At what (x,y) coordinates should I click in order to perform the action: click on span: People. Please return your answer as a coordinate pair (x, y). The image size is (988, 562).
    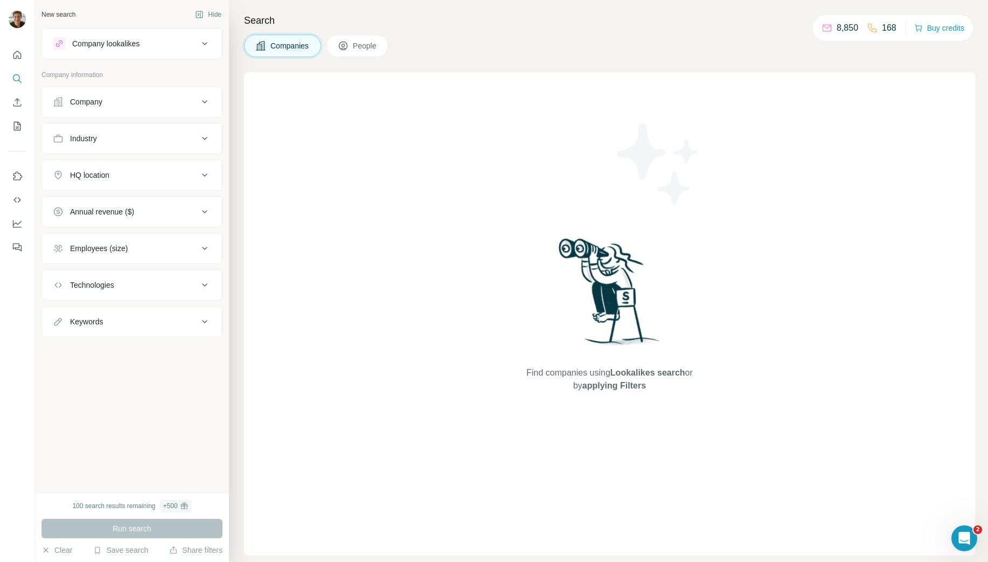
    Looking at the image, I should click on (365, 46).